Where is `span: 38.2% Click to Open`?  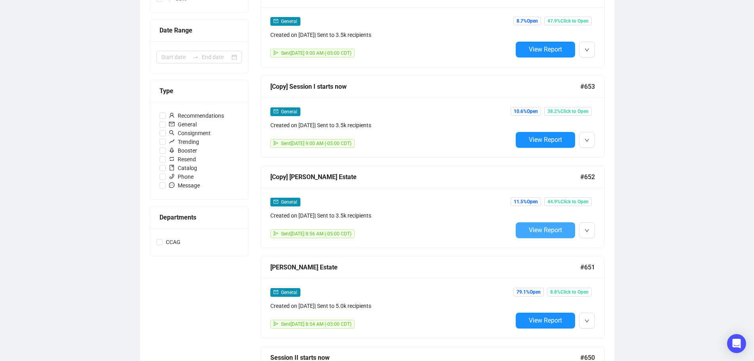
span: 38.2% Click to Open is located at coordinates (568, 111).